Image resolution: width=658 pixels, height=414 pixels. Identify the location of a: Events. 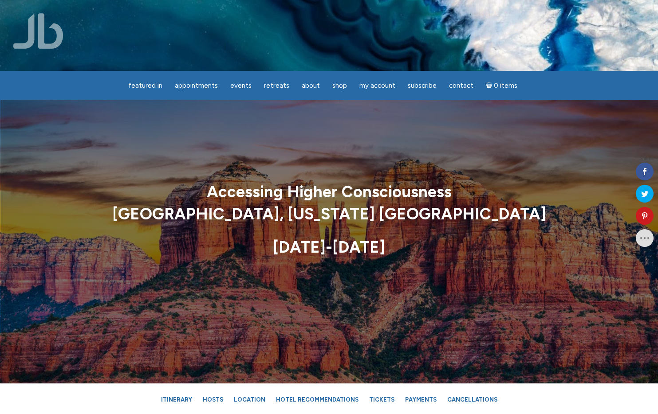
(241, 86).